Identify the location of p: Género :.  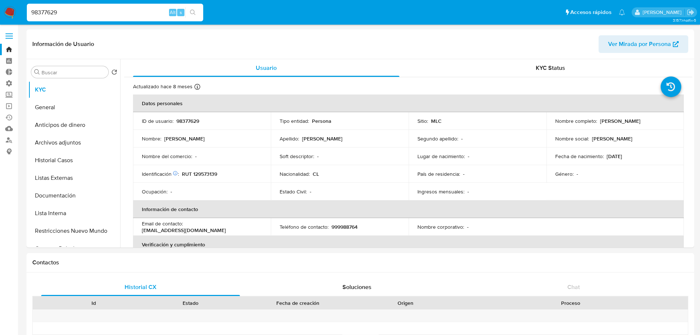
(565, 174).